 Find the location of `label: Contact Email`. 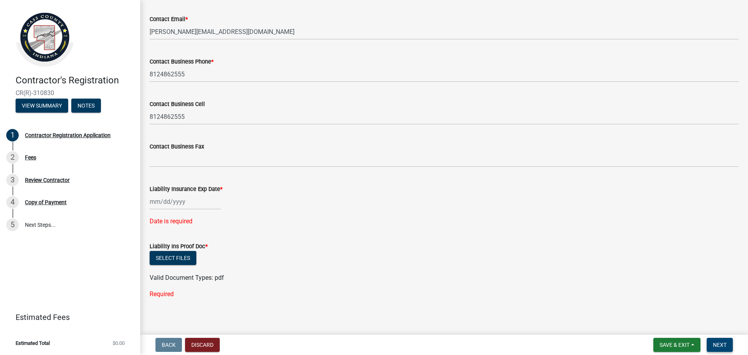

label: Contact Email is located at coordinates (169, 19).